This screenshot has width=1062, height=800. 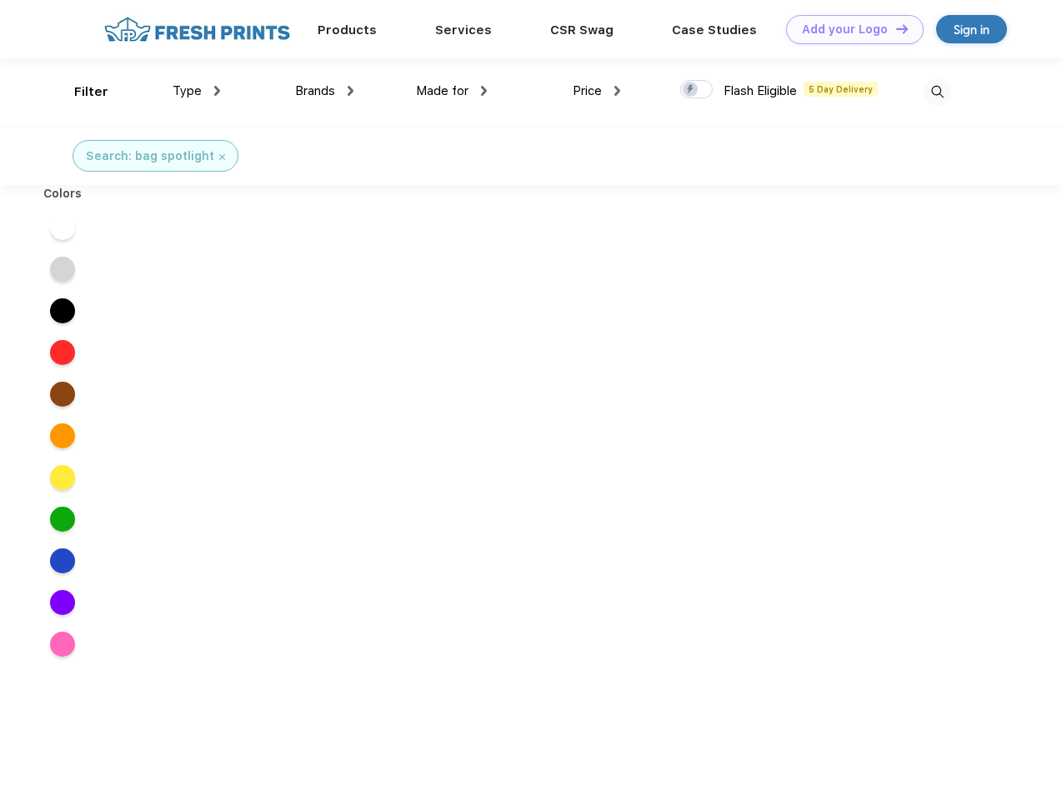 I want to click on span: Price, so click(x=587, y=91).